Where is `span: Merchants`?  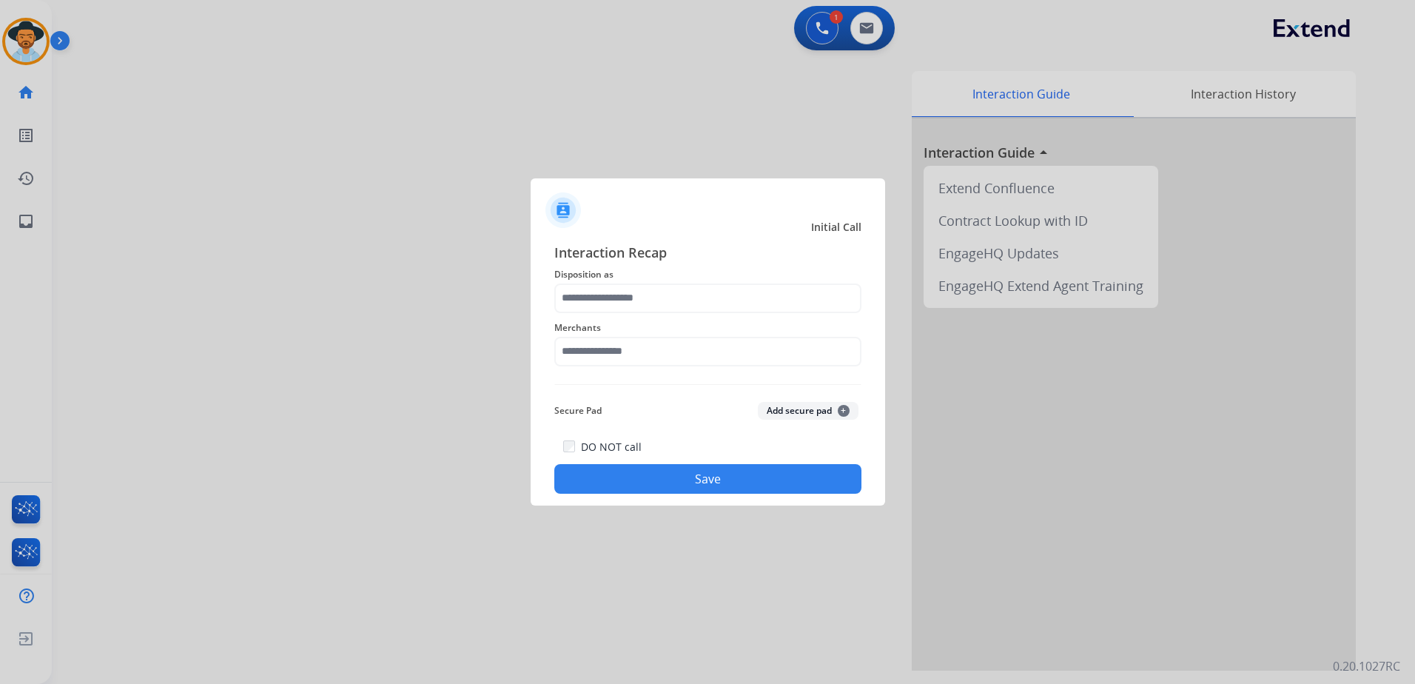 span: Merchants is located at coordinates (707, 328).